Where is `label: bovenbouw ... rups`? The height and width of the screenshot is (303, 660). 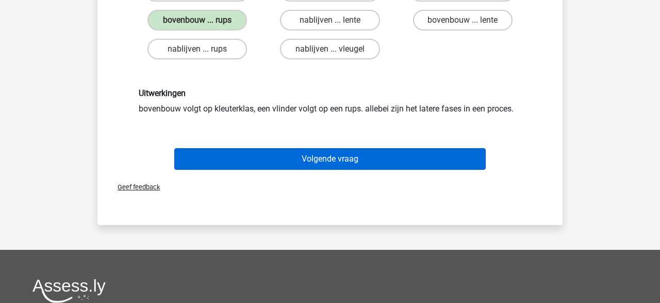 label: bovenbouw ... rups is located at coordinates (197, 20).